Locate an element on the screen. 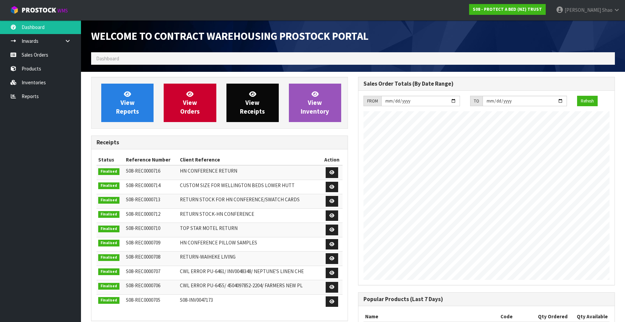 The height and width of the screenshot is (322, 625). span: S08-REC0000707 is located at coordinates (143, 271).